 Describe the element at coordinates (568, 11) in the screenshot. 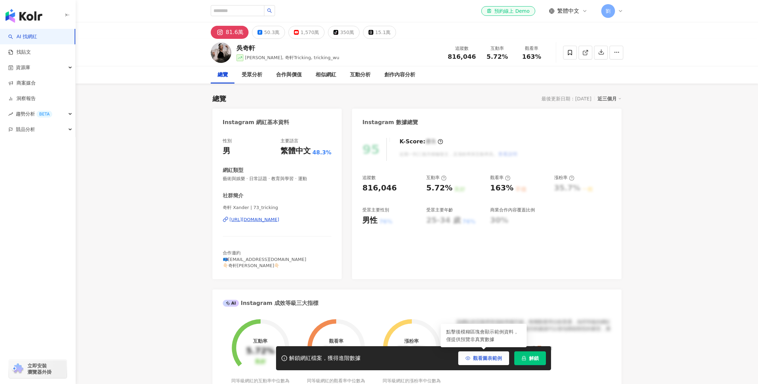

I see `span: 繁體中文` at that location.